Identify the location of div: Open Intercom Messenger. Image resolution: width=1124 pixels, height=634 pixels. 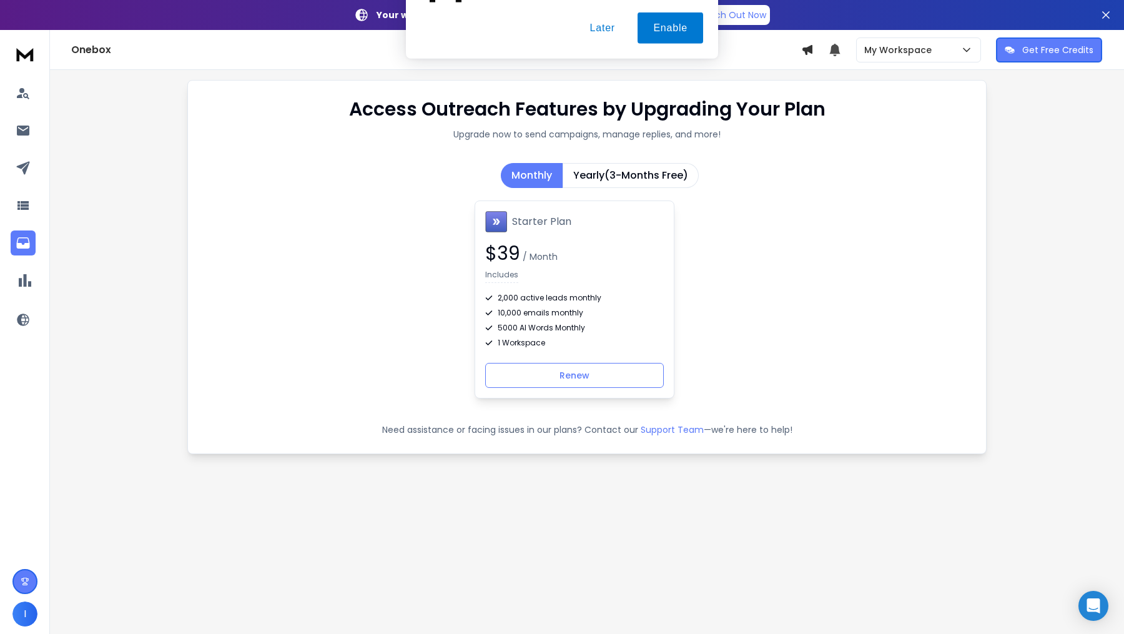
(1093, 606).